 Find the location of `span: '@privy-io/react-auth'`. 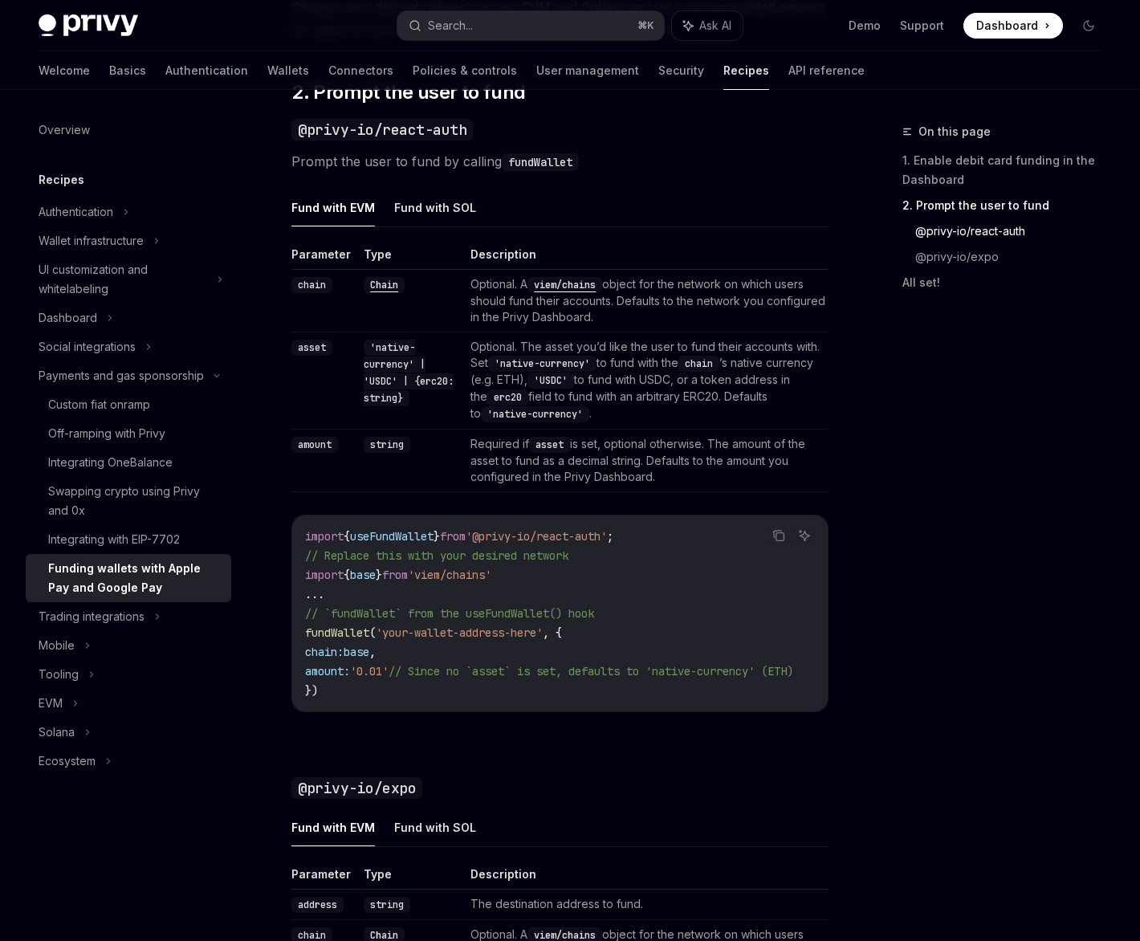

span: '@privy-io/react-auth' is located at coordinates (536, 536).